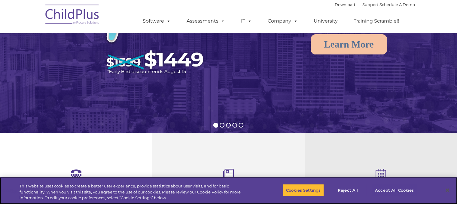  Describe the element at coordinates (96, 66) in the screenshot. I see `span: Phone number` at that location.